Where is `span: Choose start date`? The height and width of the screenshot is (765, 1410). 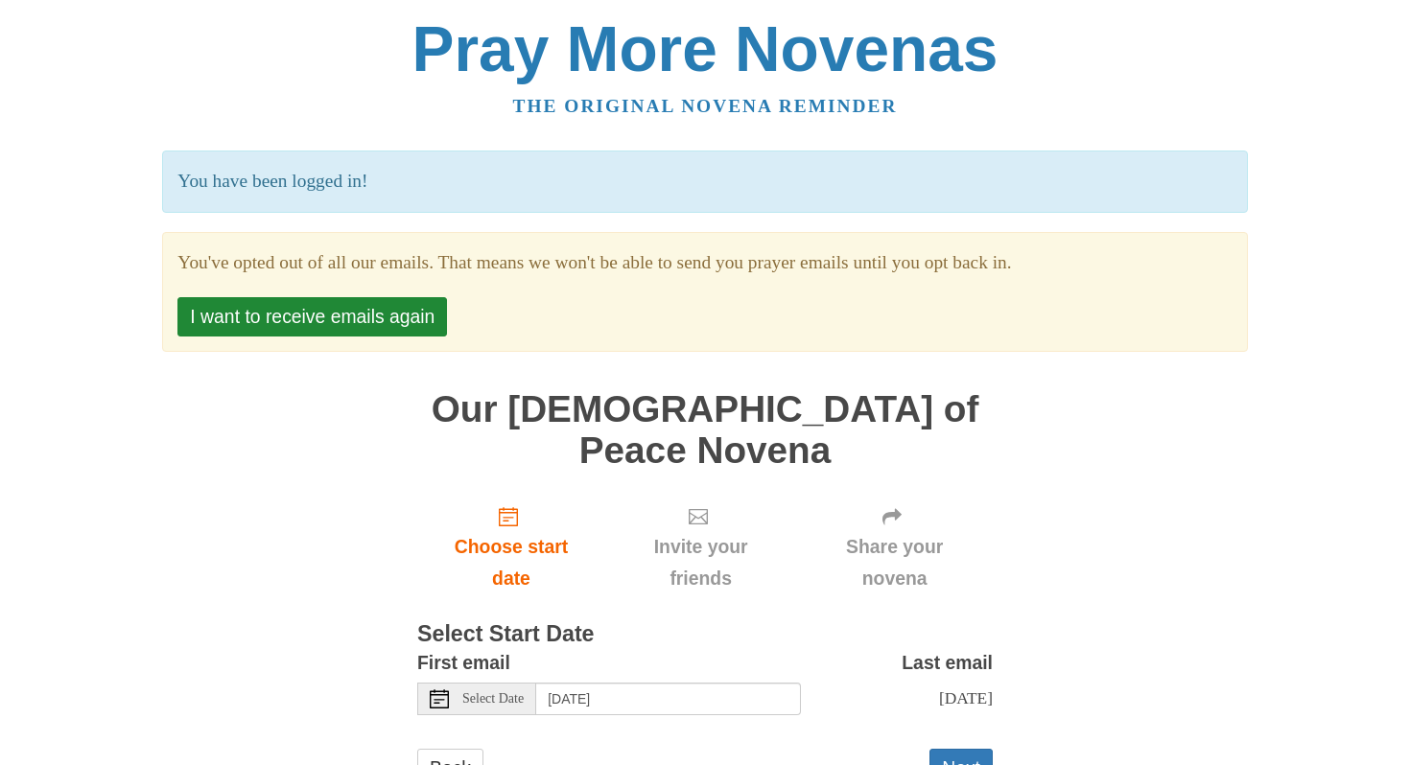
span: Choose start date is located at coordinates (511, 563).